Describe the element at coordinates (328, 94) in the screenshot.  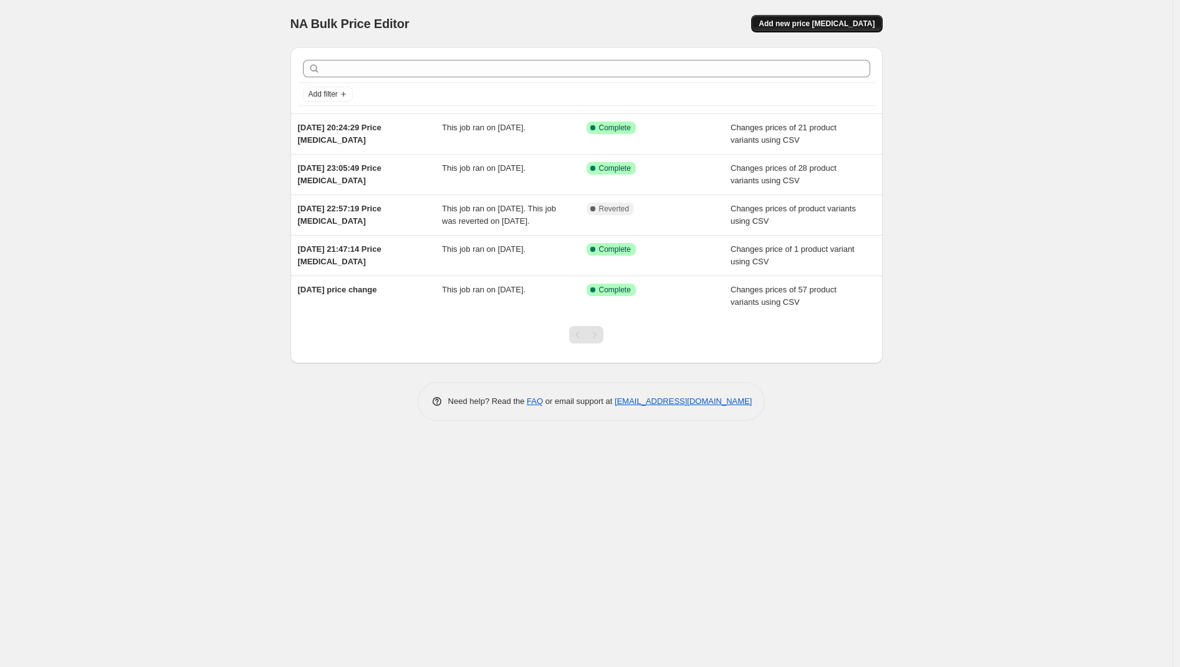
I see `button: Add filter` at that location.